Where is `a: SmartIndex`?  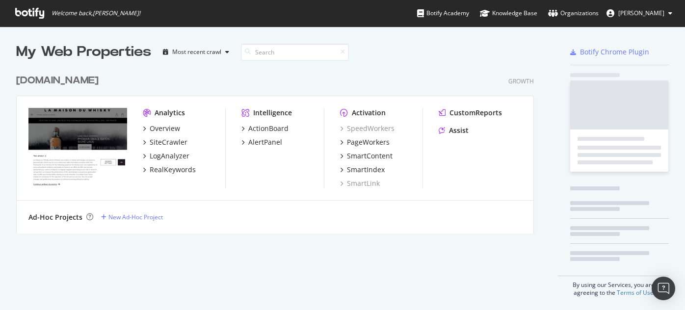 a: SmartIndex is located at coordinates (362, 170).